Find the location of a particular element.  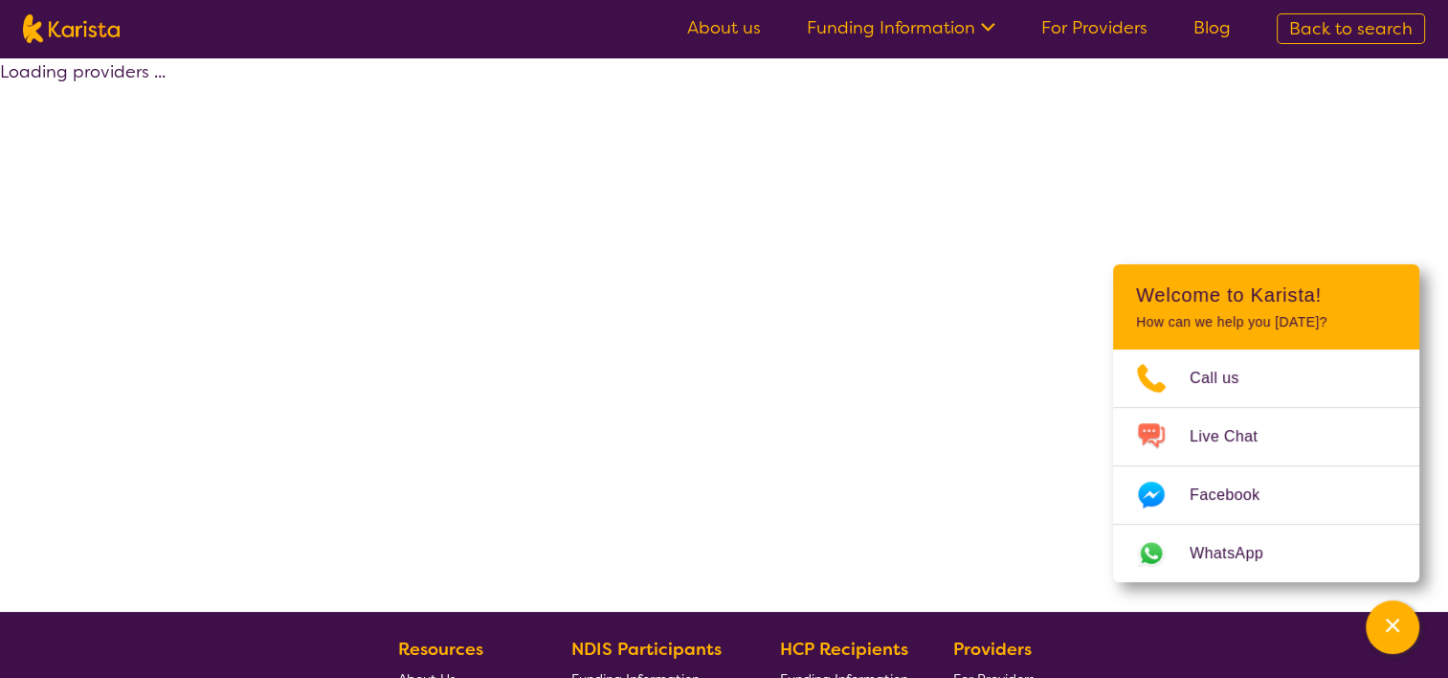

b: NDIS Participants is located at coordinates (646, 649).